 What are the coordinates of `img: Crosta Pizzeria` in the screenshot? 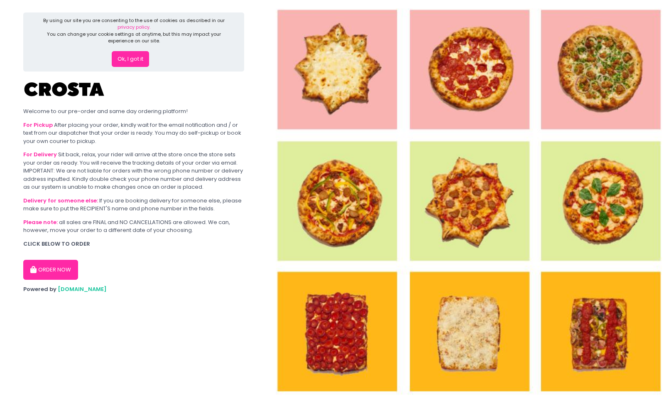 It's located at (65, 89).